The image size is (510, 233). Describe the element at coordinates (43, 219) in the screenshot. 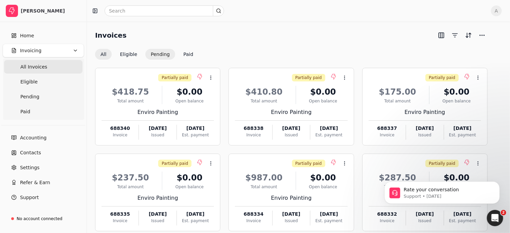

I see `a: No account connected` at that location.